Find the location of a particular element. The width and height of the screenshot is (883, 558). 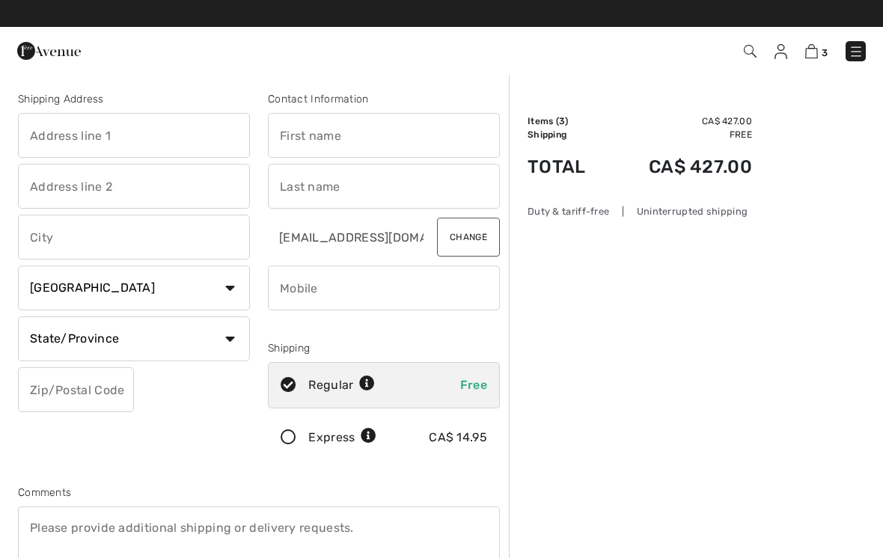

a: 1ère Avenue is located at coordinates (49, 49).